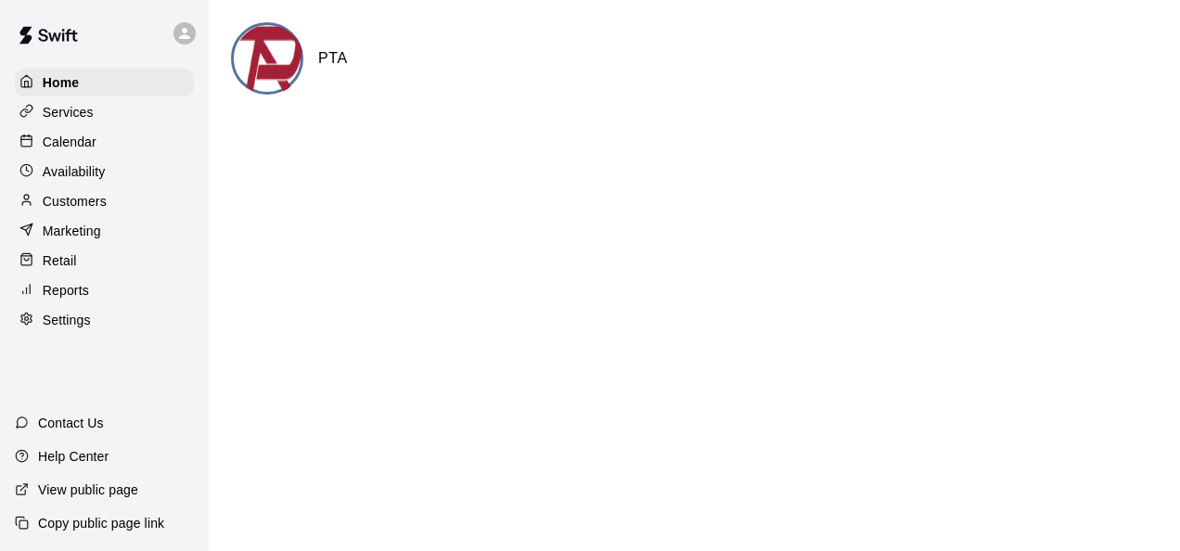  What do you see at coordinates (104, 112) in the screenshot?
I see `a: Services` at bounding box center [104, 112].